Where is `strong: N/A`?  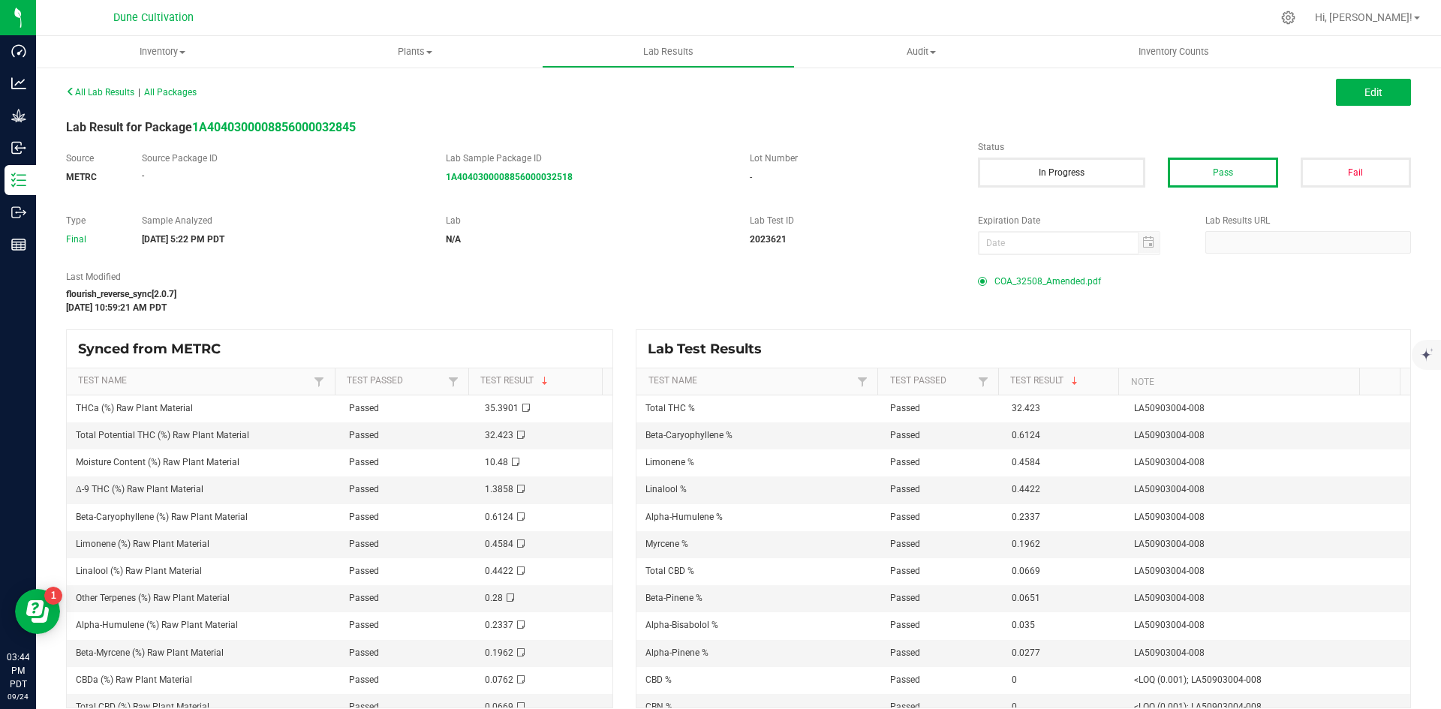
strong: N/A is located at coordinates (453, 239).